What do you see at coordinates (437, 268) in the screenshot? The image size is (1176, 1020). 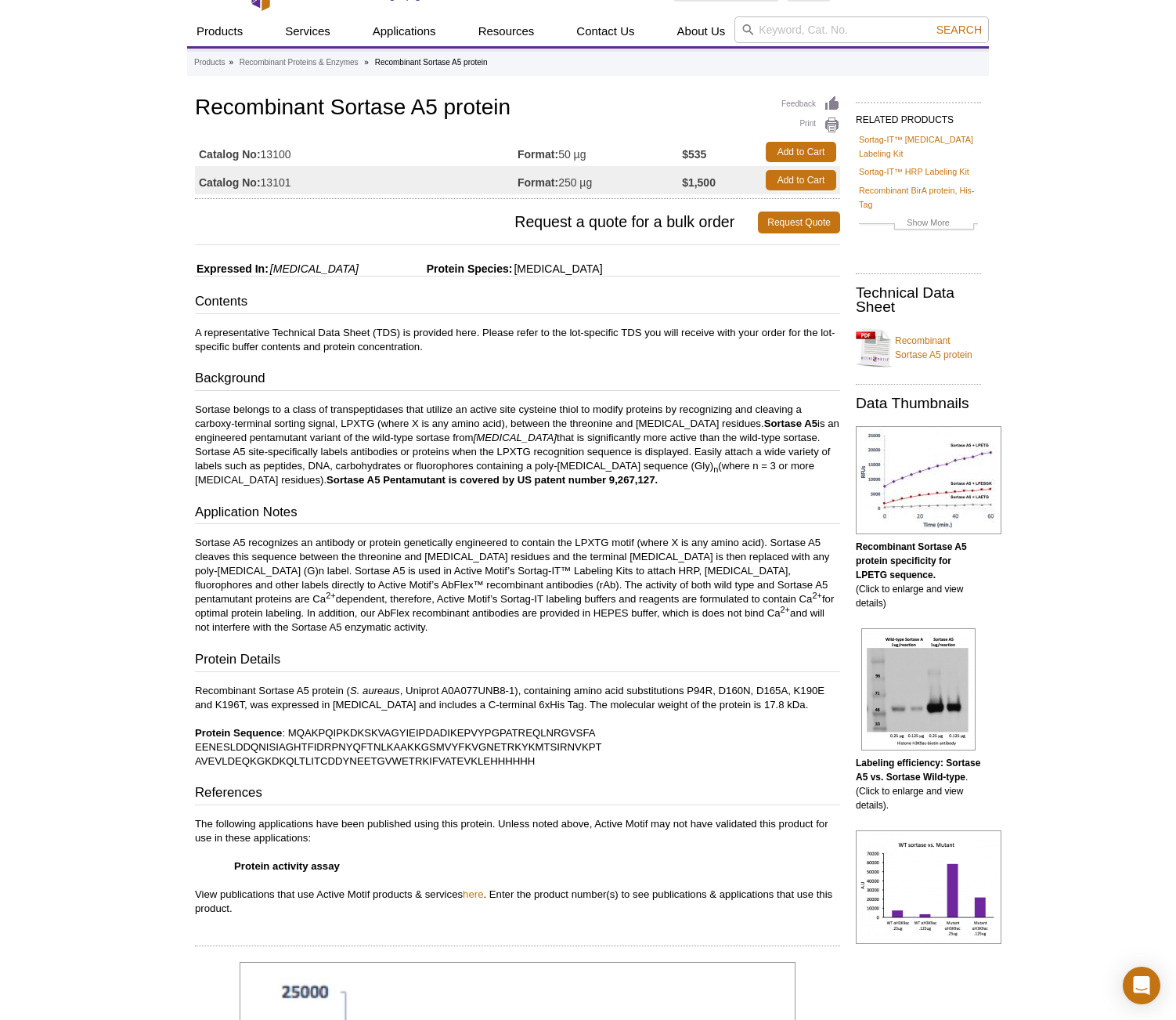 I see `span: Protein Species:` at bounding box center [437, 268].